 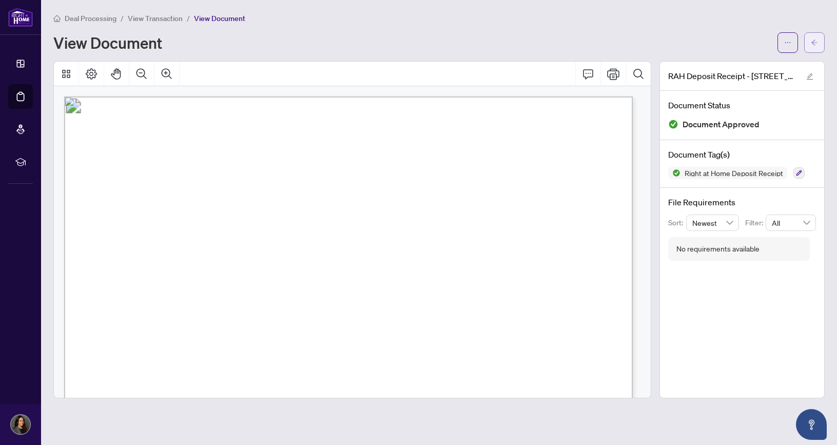 What do you see at coordinates (788, 43) in the screenshot?
I see `span: ellipsis` at bounding box center [788, 43].